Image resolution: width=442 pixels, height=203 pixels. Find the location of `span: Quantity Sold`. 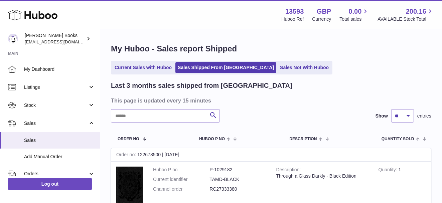

span: Quantity Sold is located at coordinates (398, 139).